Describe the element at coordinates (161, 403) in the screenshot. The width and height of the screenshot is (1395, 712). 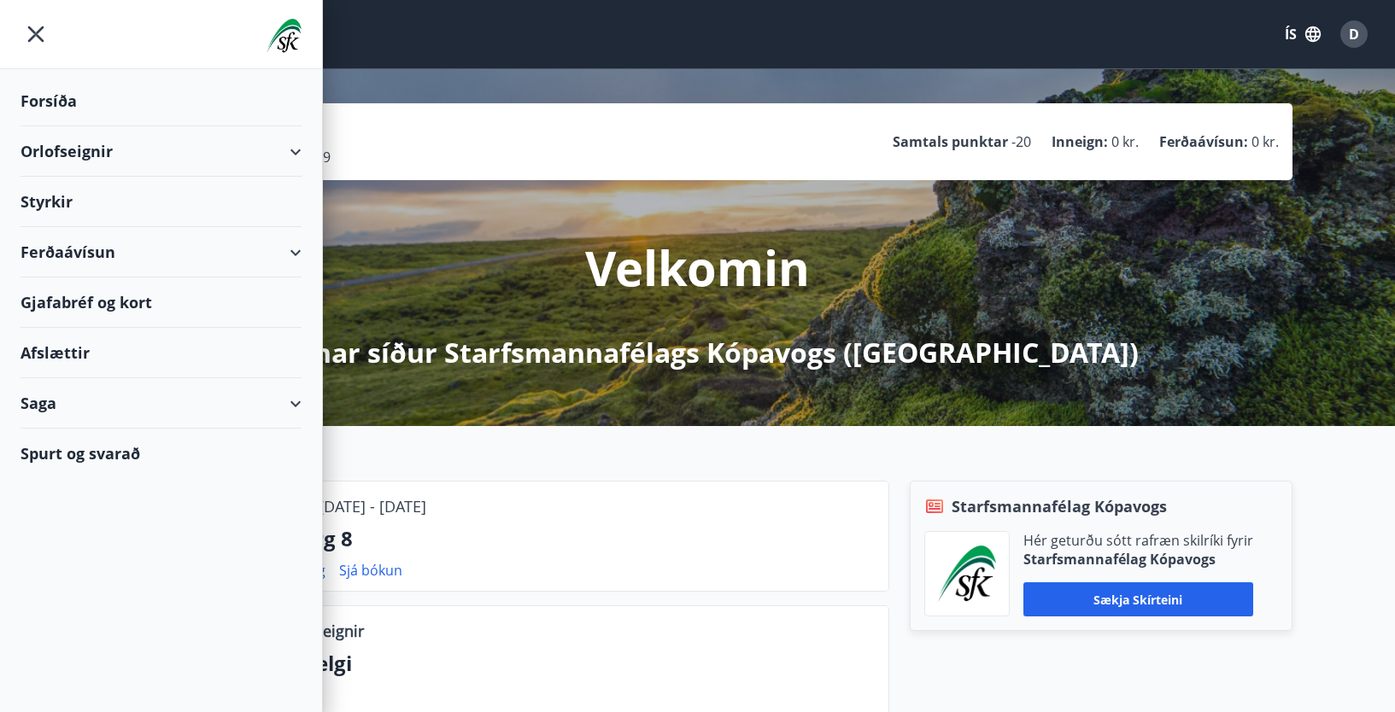
I see `div: Saga` at that location.